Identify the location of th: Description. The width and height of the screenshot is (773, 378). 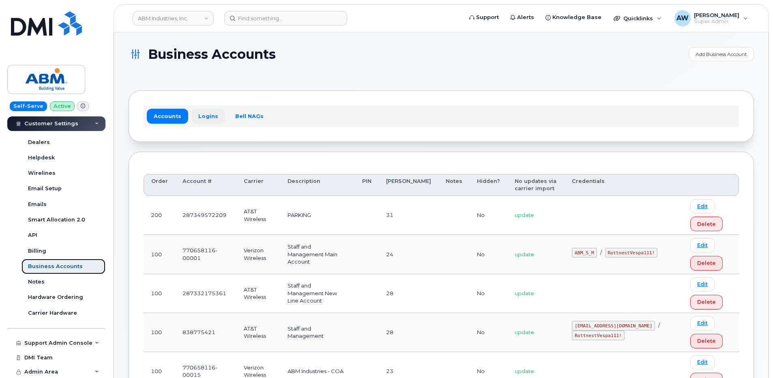
(318, 185).